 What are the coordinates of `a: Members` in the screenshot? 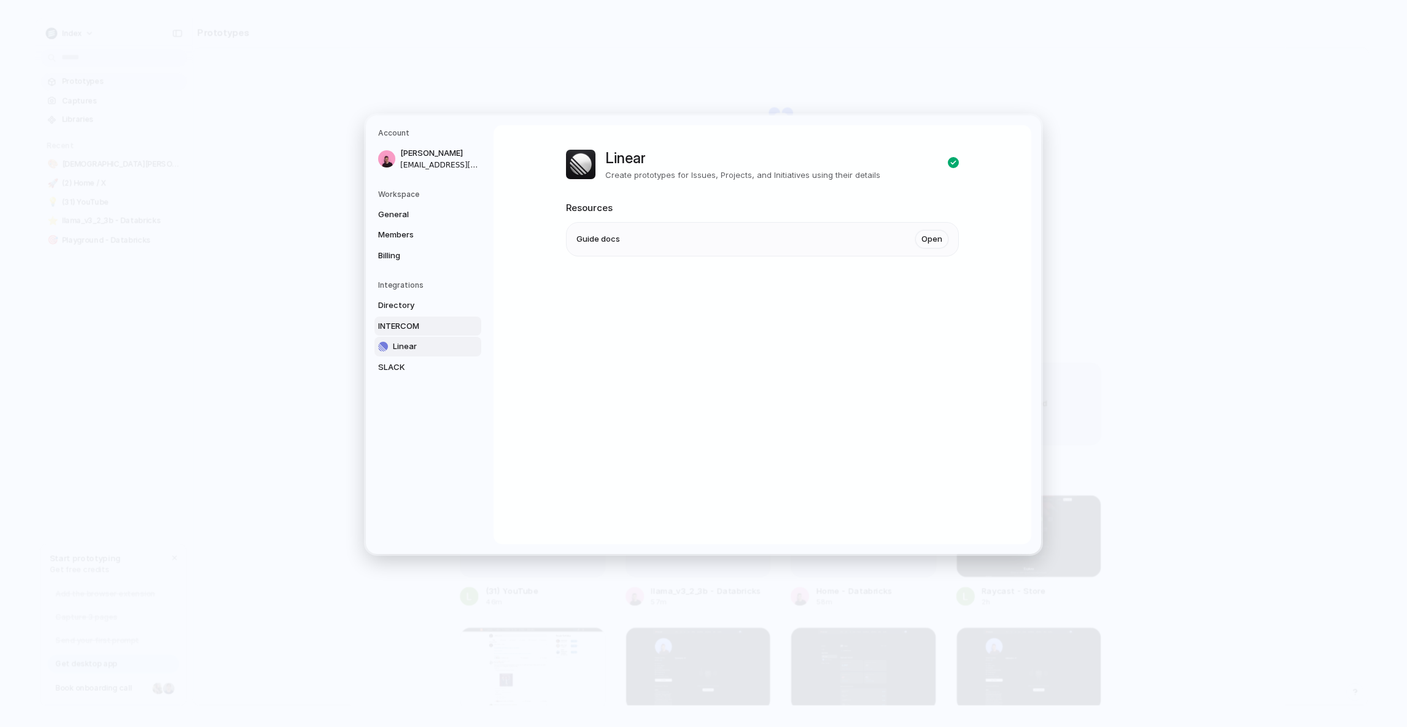 It's located at (428, 235).